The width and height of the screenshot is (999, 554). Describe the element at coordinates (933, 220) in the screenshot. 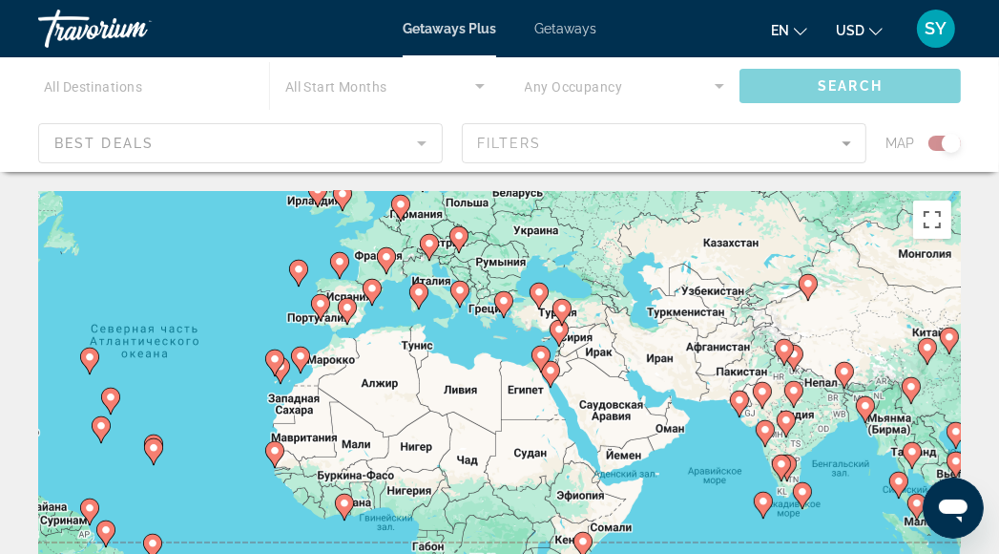

I see `button: Включить полноэкранный режим` at that location.